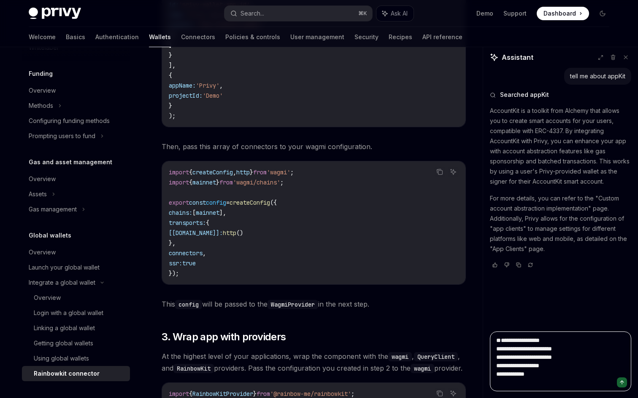  I want to click on span: At the highest level of your applications, wrap the component with the , , and providers. Pass th..., so click(313, 363).